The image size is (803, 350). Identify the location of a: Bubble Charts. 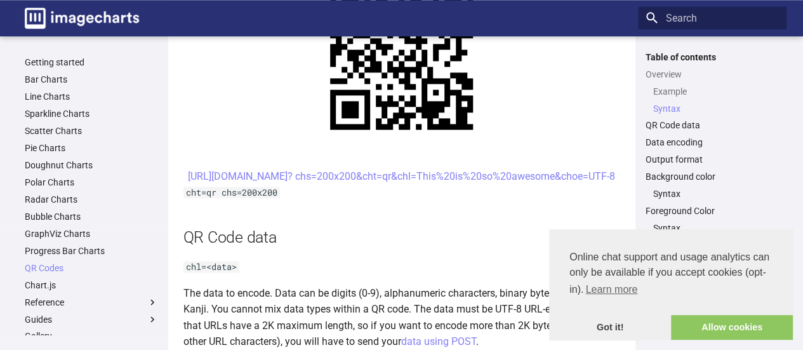
(91, 217).